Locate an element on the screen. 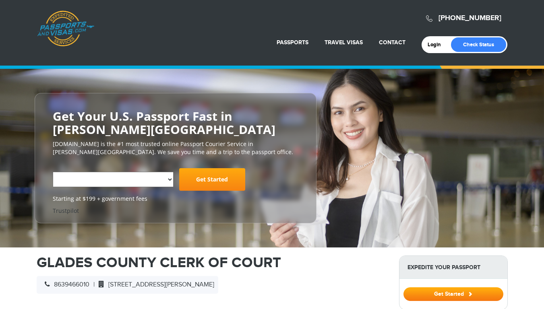 This screenshot has height=309, width=544. a: Contact is located at coordinates (392, 42).